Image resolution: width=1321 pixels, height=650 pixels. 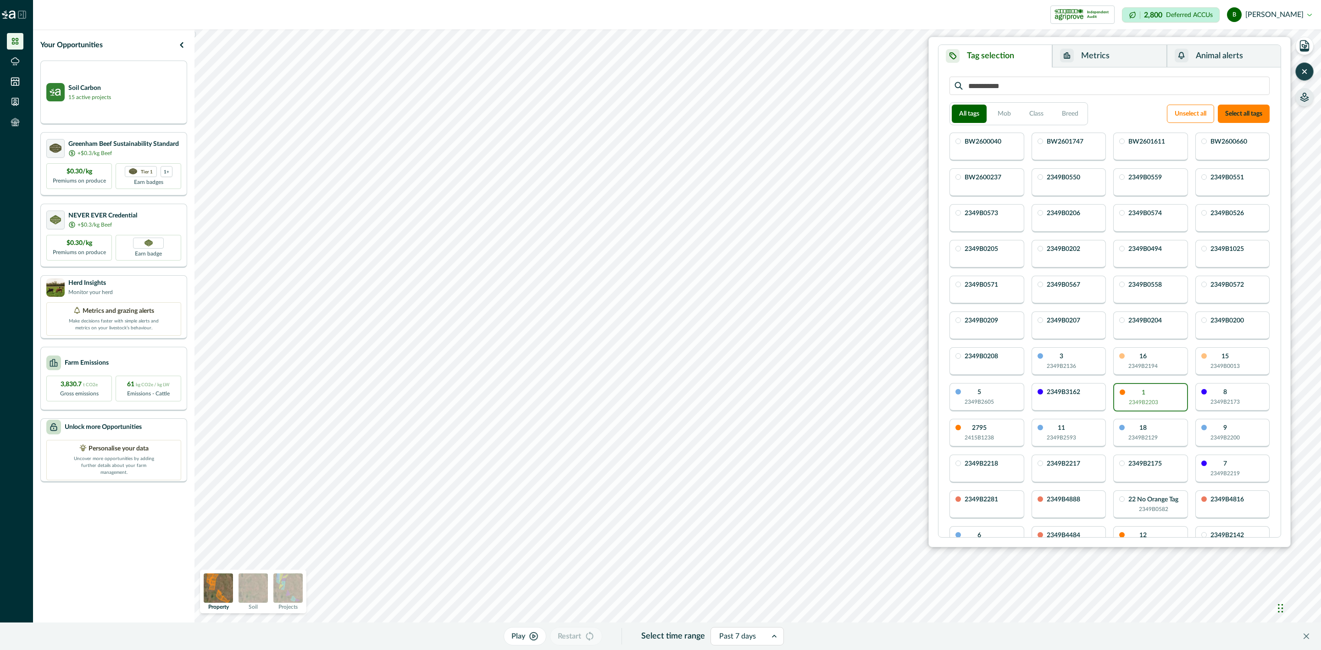 I want to click on span: kg CO2e / kg LW, so click(x=153, y=385).